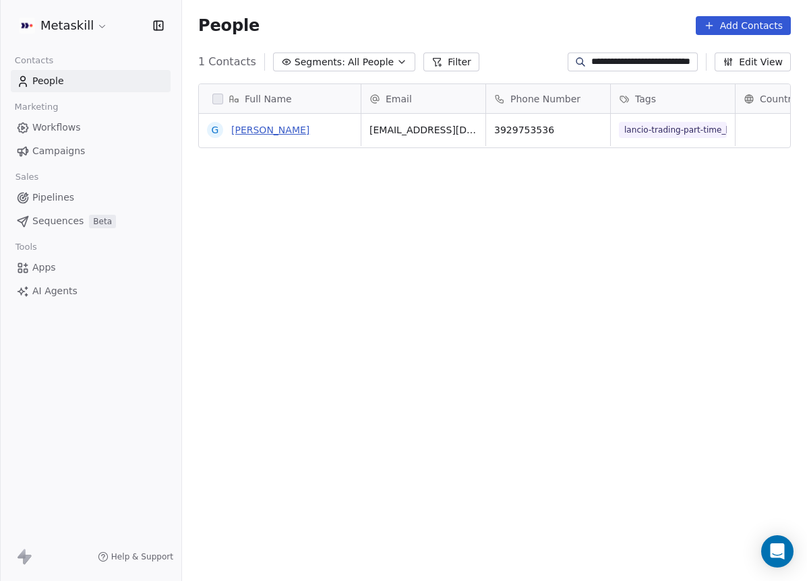  What do you see at coordinates (90, 197) in the screenshot?
I see `a: Pipelines` at bounding box center [90, 197].